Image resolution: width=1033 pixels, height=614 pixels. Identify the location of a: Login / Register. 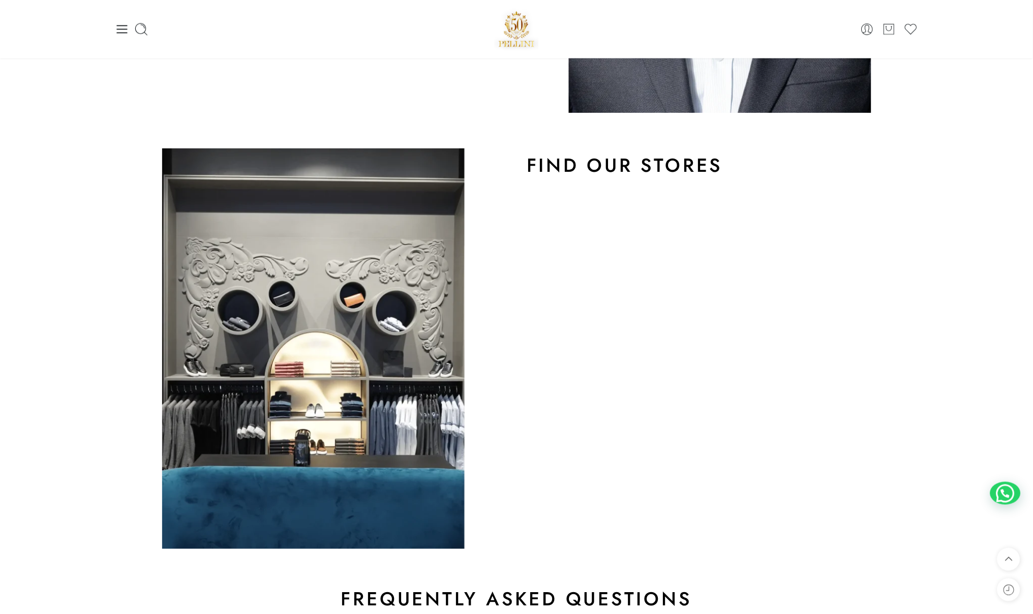
(867, 29).